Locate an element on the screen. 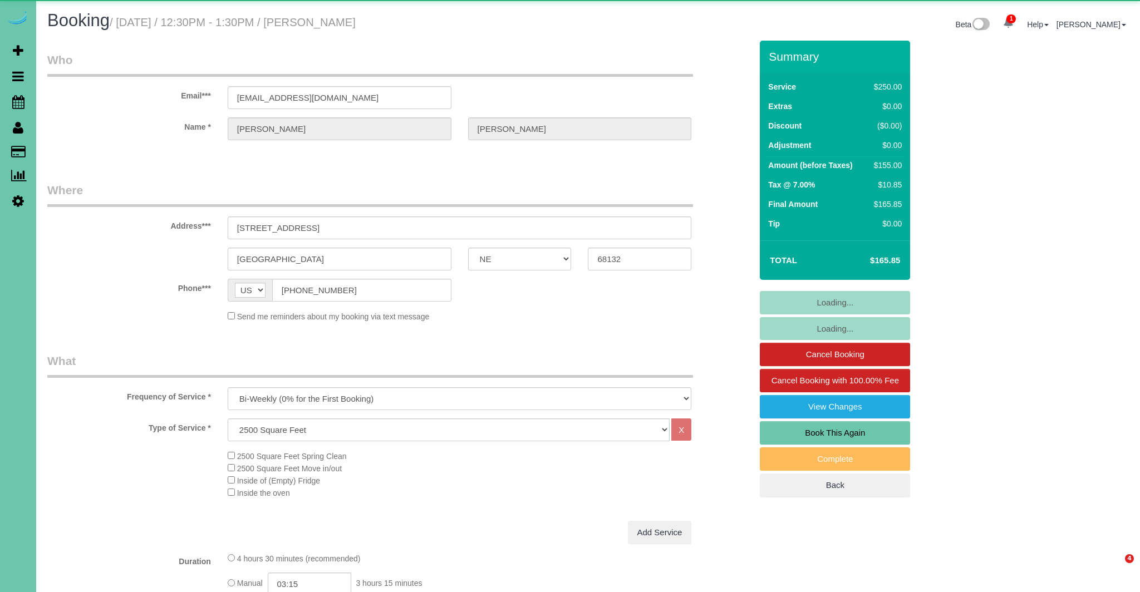  span: 2500 Square Feet Move in/out is located at coordinates (289, 469).